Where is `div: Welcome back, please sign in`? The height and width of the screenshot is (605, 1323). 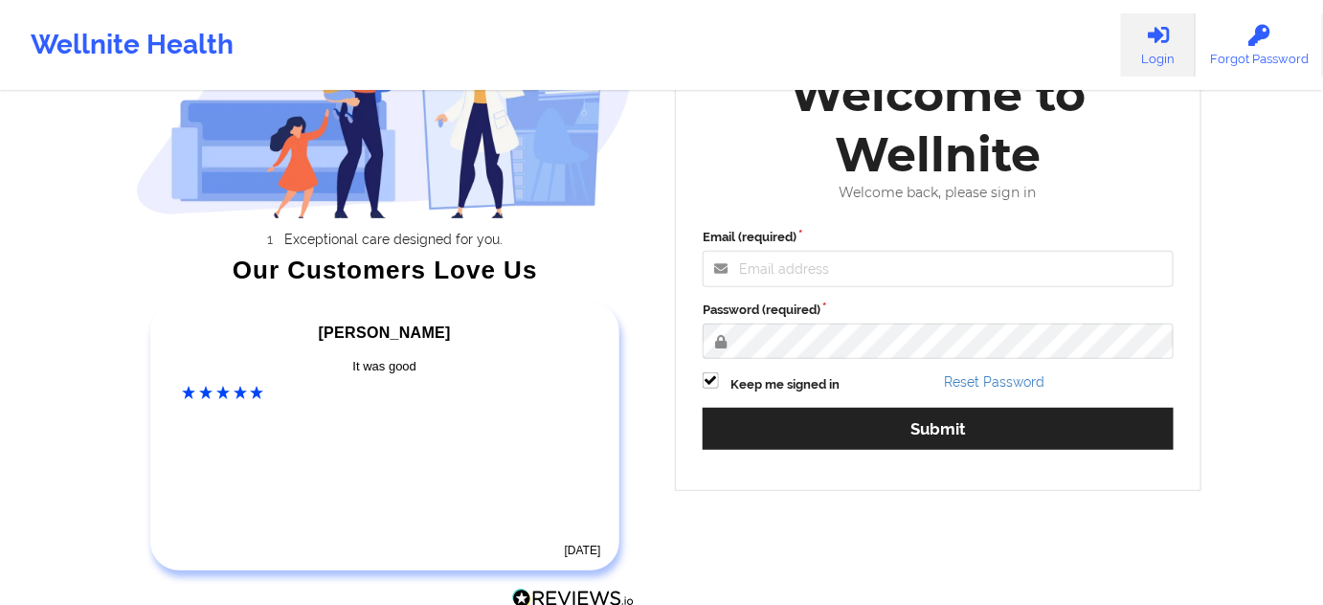 div: Welcome back, please sign in is located at coordinates (938, 192).